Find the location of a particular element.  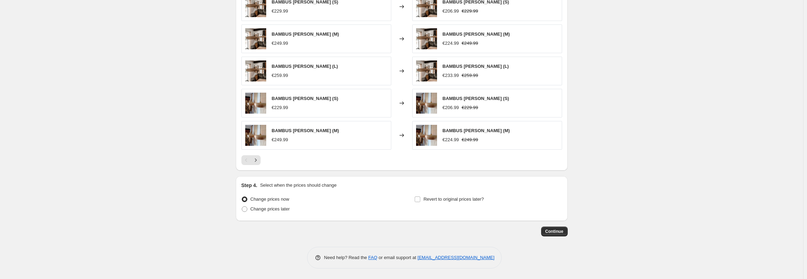

button: Next is located at coordinates (256, 160).